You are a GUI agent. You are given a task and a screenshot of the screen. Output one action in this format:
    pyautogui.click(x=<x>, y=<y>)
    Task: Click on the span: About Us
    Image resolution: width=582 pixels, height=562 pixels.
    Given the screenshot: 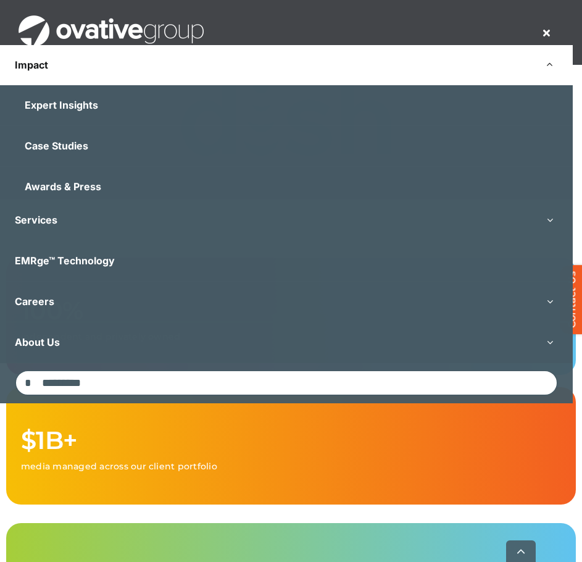 What is the action you would take?
    pyautogui.click(x=37, y=342)
    